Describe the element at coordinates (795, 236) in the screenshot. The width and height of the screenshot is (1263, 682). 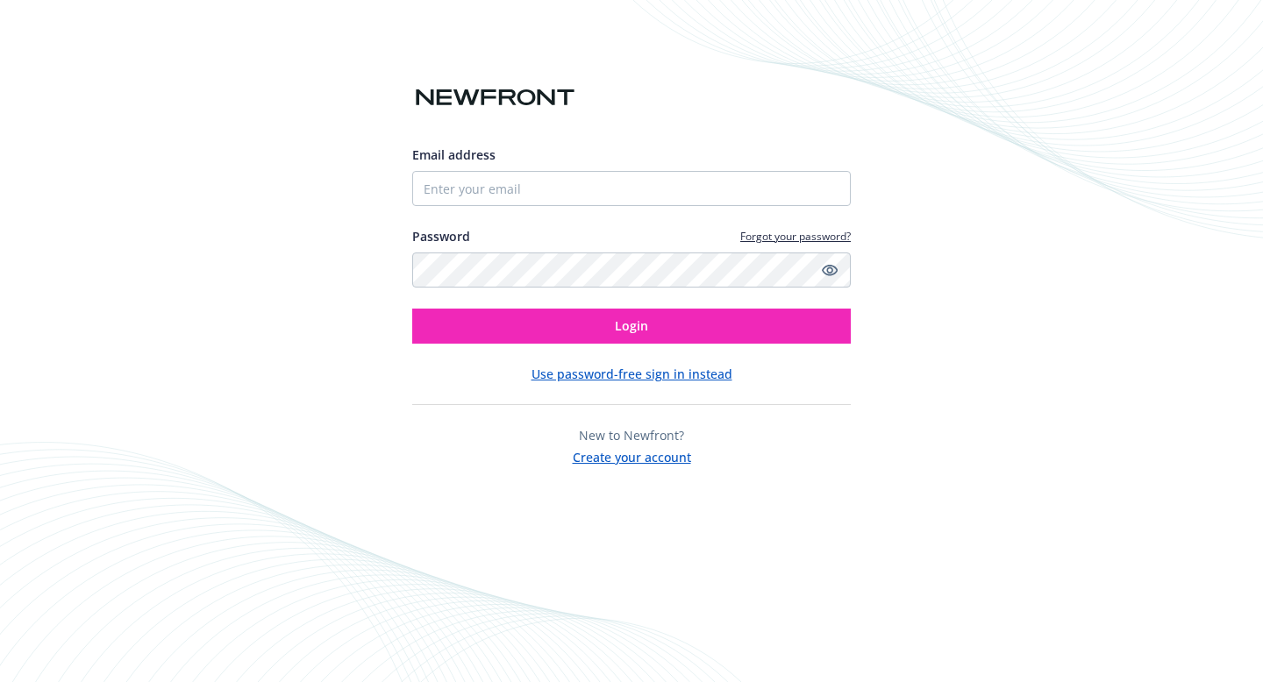
I see `a: Forgot your password?` at that location.